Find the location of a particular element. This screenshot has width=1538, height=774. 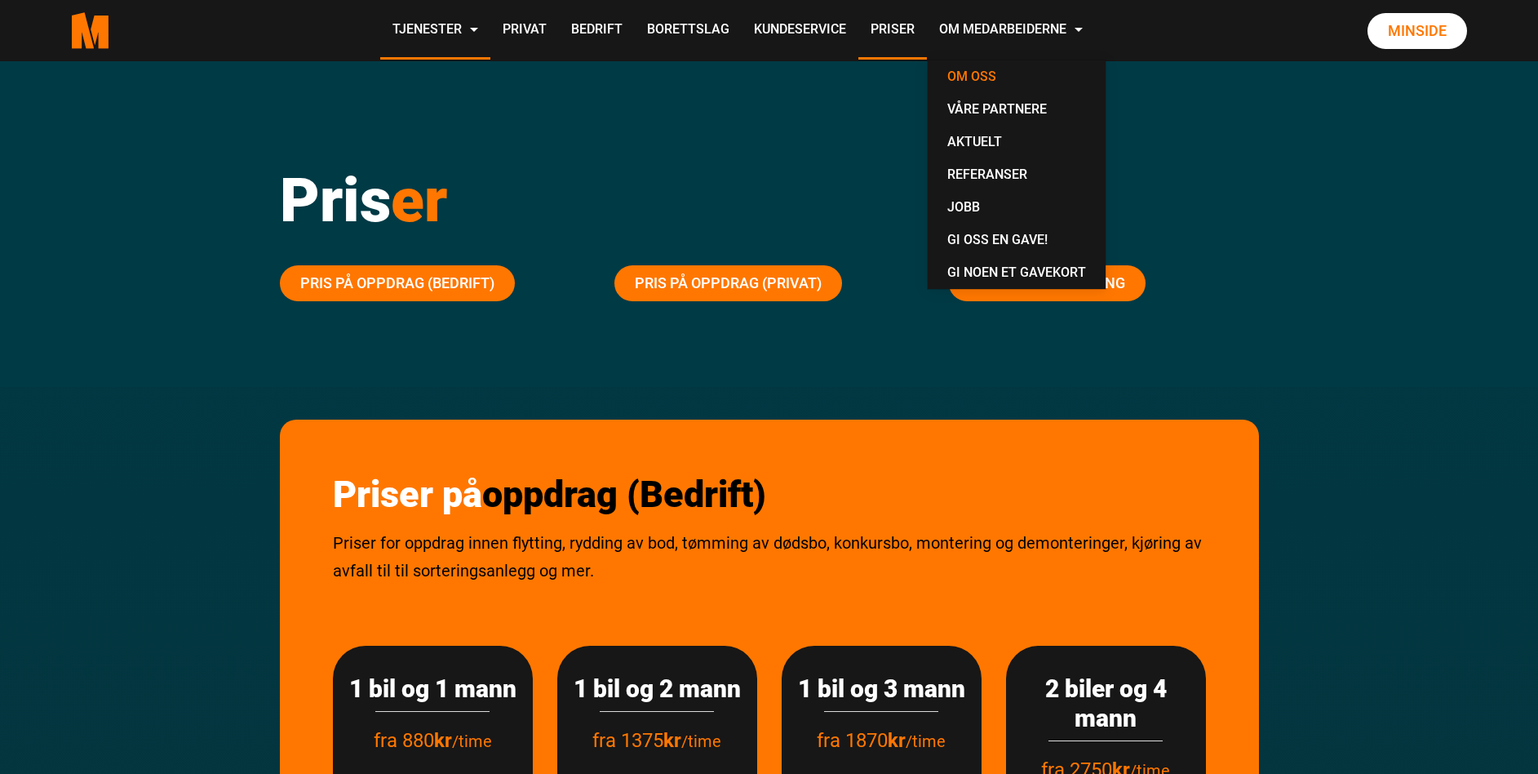

span: oppdrag (Bedrift) is located at coordinates (624, 494).